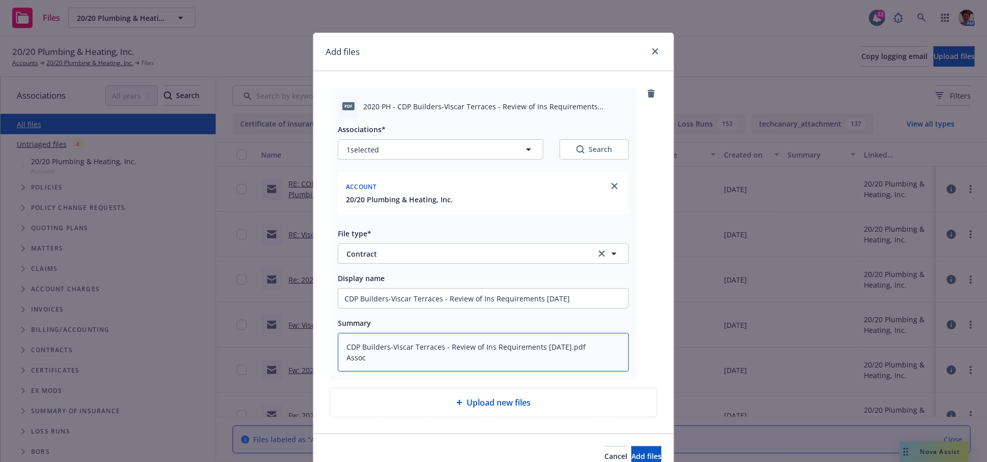  I want to click on button: 1selected, so click(440, 150).